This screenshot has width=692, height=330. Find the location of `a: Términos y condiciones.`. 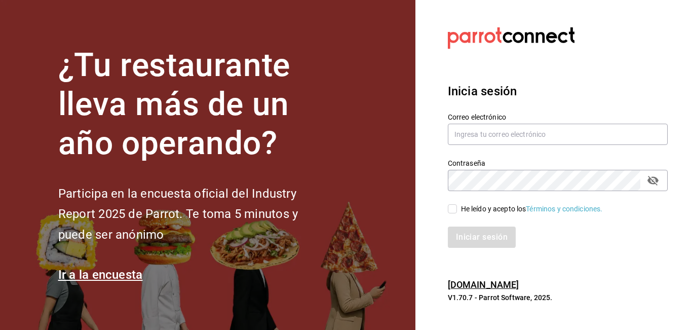

a: Términos y condiciones. is located at coordinates (564, 209).